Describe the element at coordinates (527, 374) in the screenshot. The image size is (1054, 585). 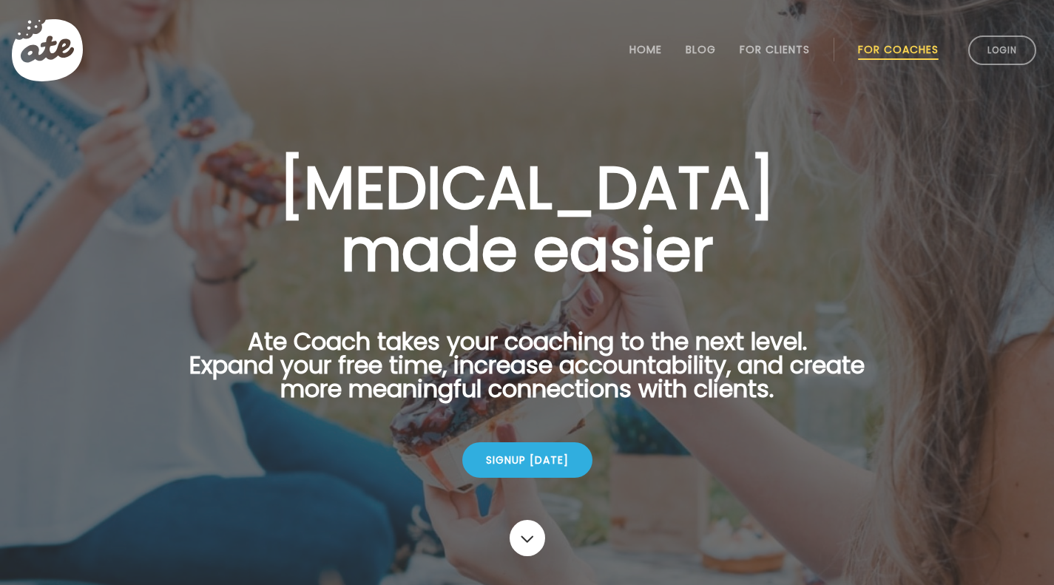
I see `p: Ate Coach takes your coaching to the next level. Expand your free time, increase accountability, ...` at that location.